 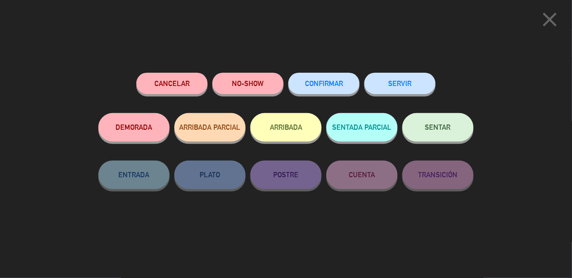 What do you see at coordinates (362, 175) in the screenshot?
I see `button: CUENTA` at bounding box center [362, 175].